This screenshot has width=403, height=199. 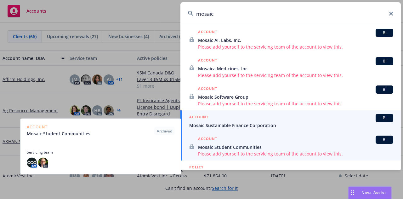 What do you see at coordinates (296, 40) in the screenshot?
I see `span: Mosaic AI, Labs, Inc.` at bounding box center [296, 40].